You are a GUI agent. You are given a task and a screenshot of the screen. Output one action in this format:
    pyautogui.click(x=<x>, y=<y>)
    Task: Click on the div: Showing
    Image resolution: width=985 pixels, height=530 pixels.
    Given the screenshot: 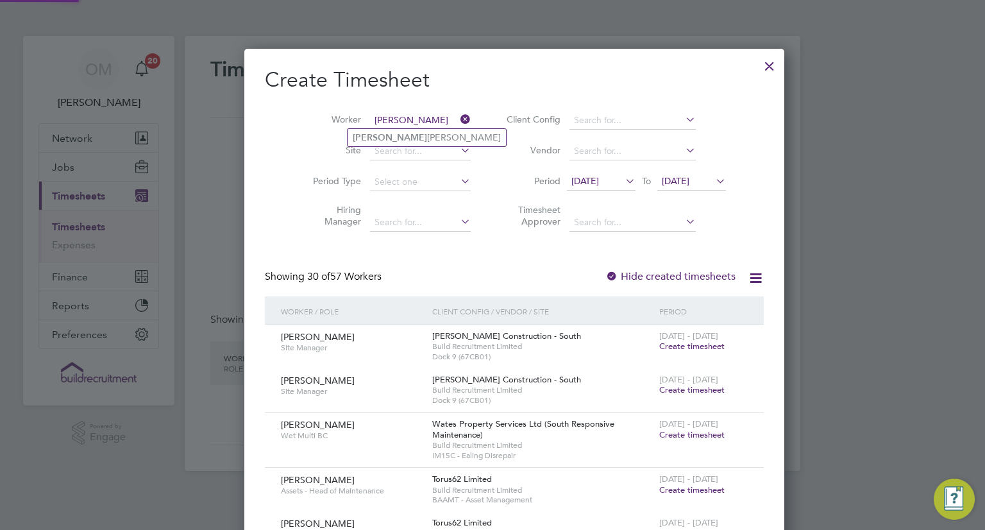 What is the action you would take?
    pyautogui.click(x=325, y=276)
    